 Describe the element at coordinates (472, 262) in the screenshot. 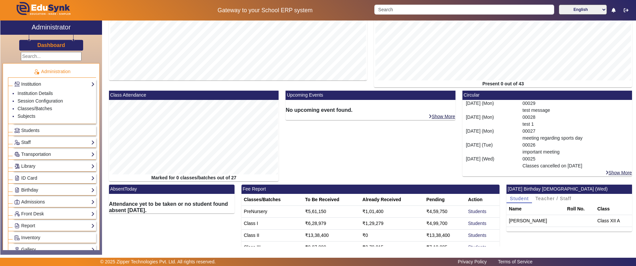

I see `a: Privacy Policy` at that location.